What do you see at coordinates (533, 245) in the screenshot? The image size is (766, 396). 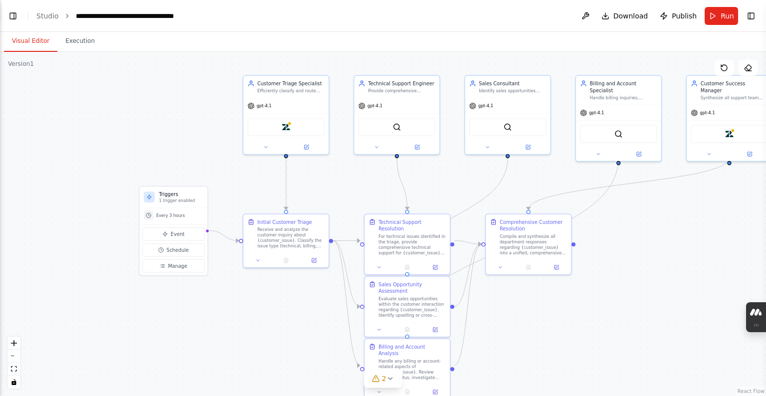 I see `div: Compile and synthesize all department responses regarding {customer_issue} into a unified, compre...` at bounding box center [533, 245].